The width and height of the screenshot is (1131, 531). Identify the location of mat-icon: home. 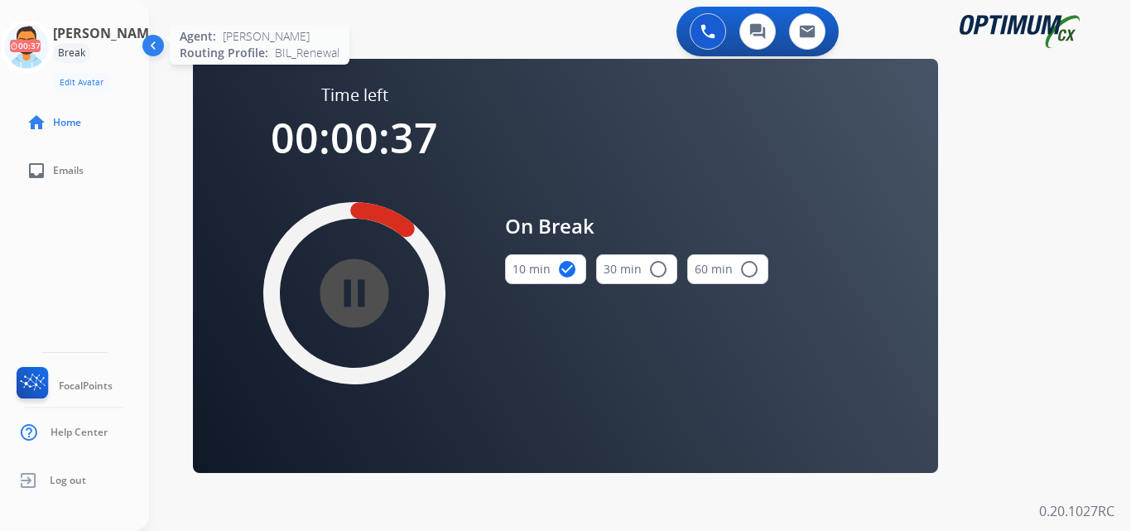
(36, 123).